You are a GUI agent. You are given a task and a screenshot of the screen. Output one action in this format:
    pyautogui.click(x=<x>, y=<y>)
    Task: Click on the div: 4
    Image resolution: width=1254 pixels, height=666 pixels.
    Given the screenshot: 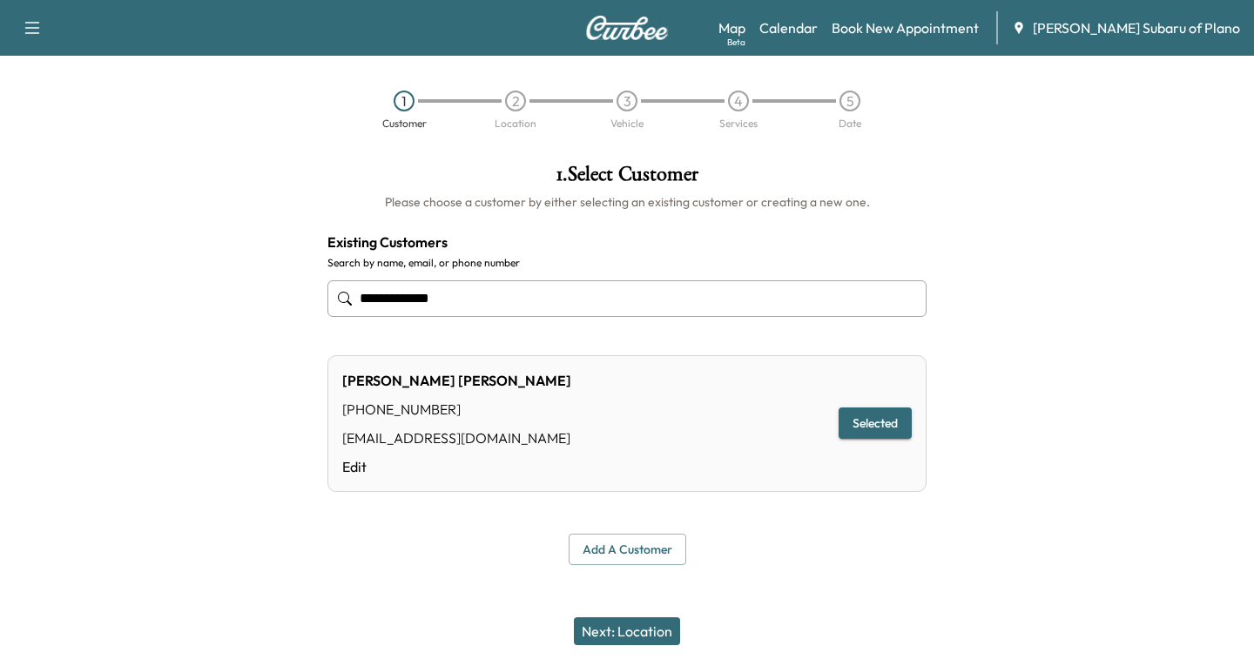 What is the action you would take?
    pyautogui.click(x=739, y=101)
    